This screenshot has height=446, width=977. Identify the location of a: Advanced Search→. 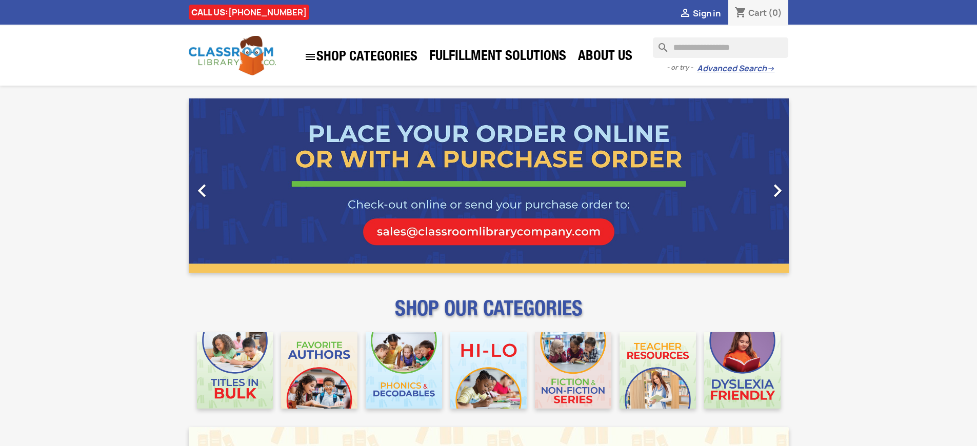
(735, 69).